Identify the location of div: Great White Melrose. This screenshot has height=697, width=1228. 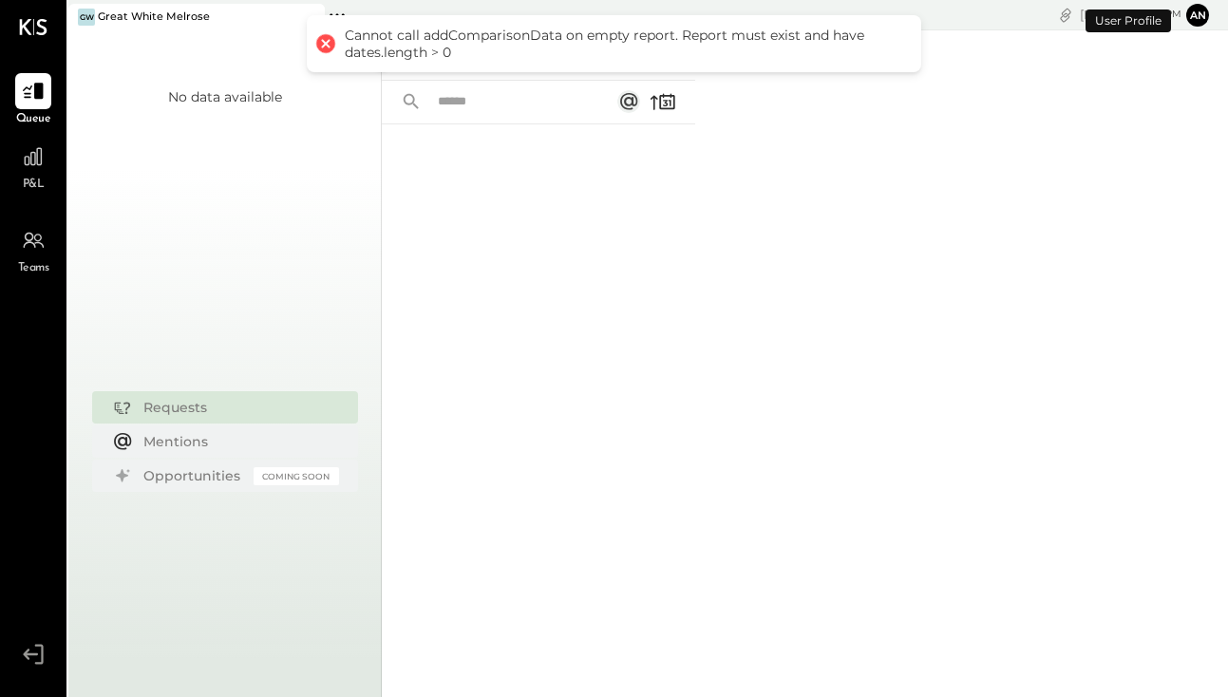
(154, 17).